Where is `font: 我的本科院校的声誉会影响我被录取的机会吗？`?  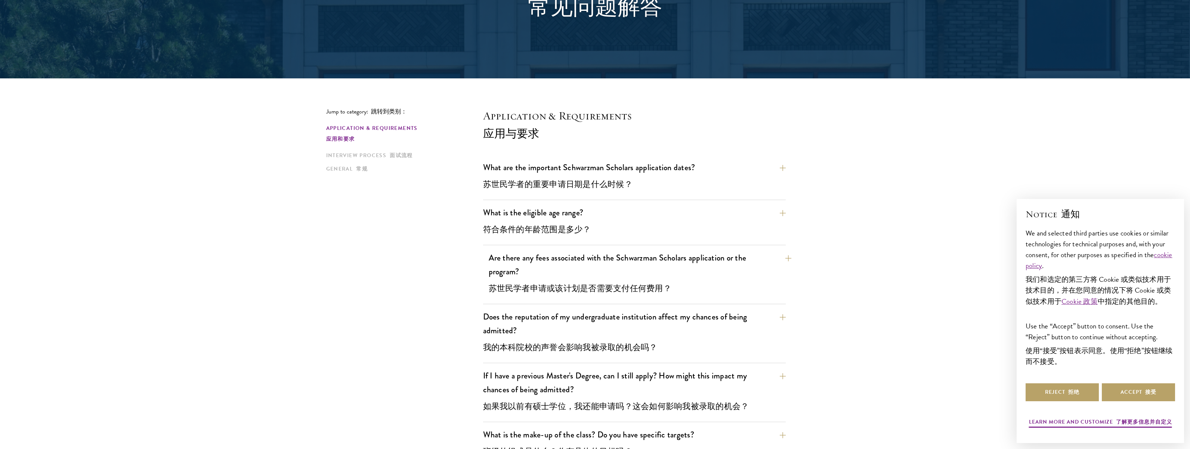 font: 我的本科院校的声誉会影响我被录取的机会吗？ is located at coordinates (570, 347).